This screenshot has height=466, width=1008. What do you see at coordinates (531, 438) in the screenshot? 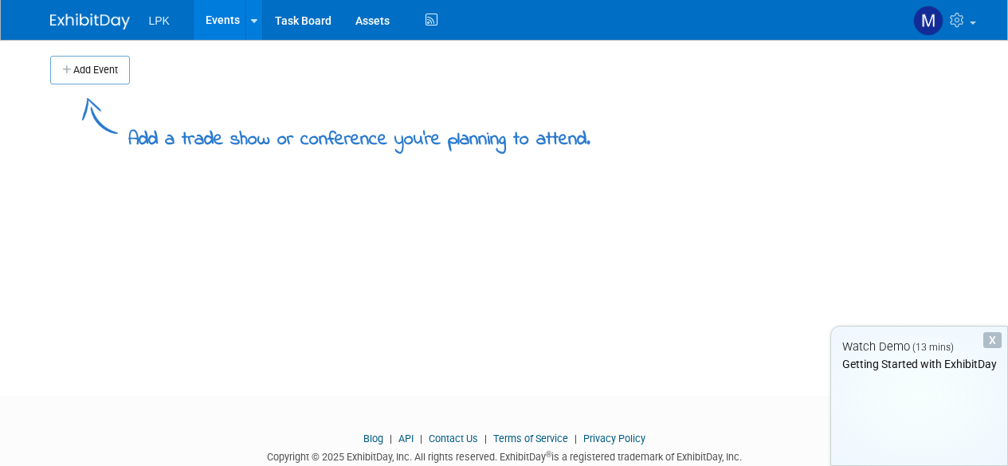
I see `a: Terms of Service` at bounding box center [531, 438].